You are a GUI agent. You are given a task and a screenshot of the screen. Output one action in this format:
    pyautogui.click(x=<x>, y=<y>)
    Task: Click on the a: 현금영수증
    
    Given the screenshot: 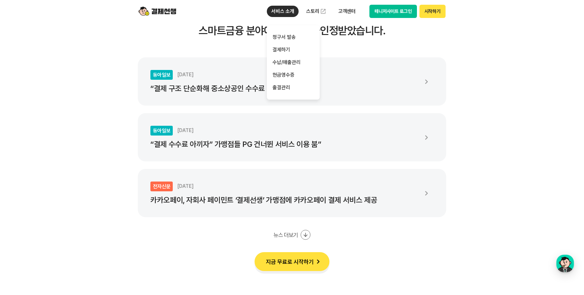 What is the action you would take?
    pyautogui.click(x=293, y=75)
    